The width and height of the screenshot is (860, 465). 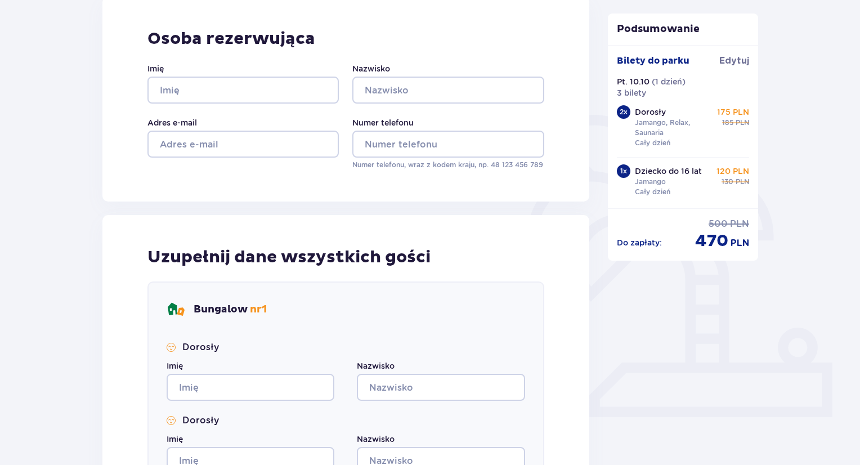 I want to click on p: ( 1 dzień ), so click(x=668, y=82).